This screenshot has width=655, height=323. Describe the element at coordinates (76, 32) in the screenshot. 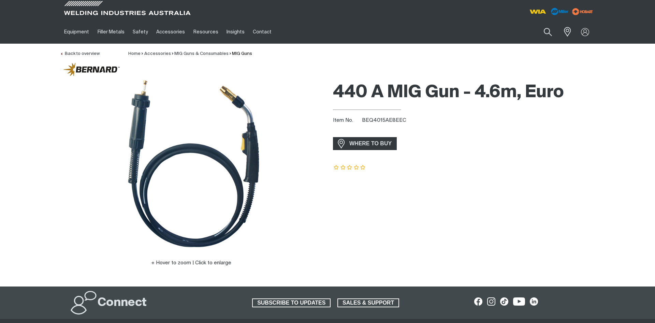

I see `a: Equipment` at that location.